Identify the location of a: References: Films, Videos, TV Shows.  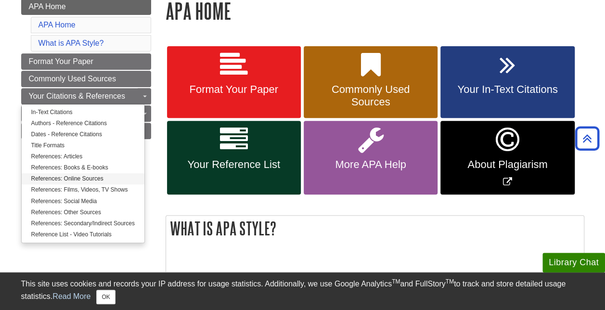
(83, 190).